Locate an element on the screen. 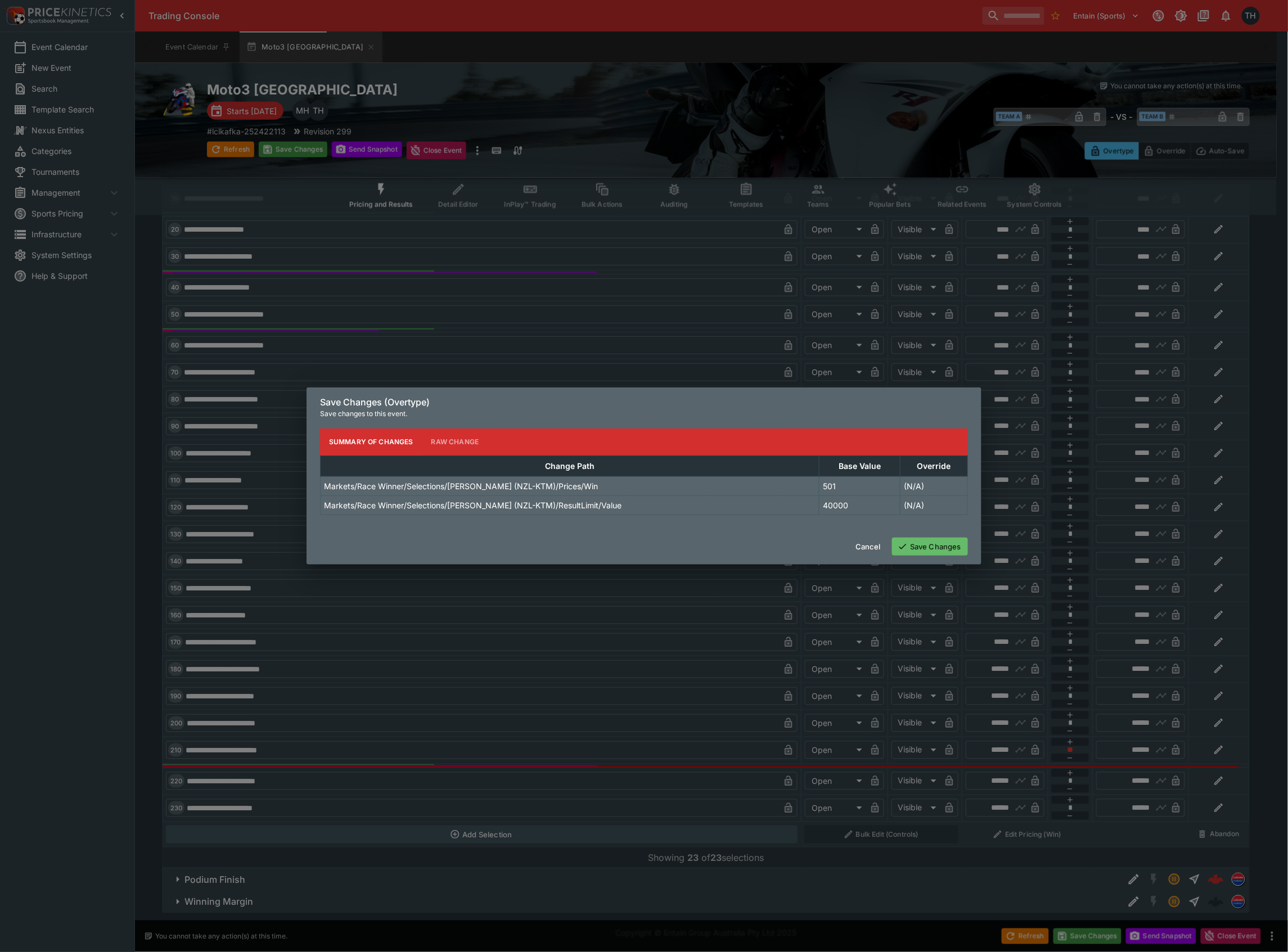 This screenshot has width=1288, height=952. button: Cancel is located at coordinates (868, 547).